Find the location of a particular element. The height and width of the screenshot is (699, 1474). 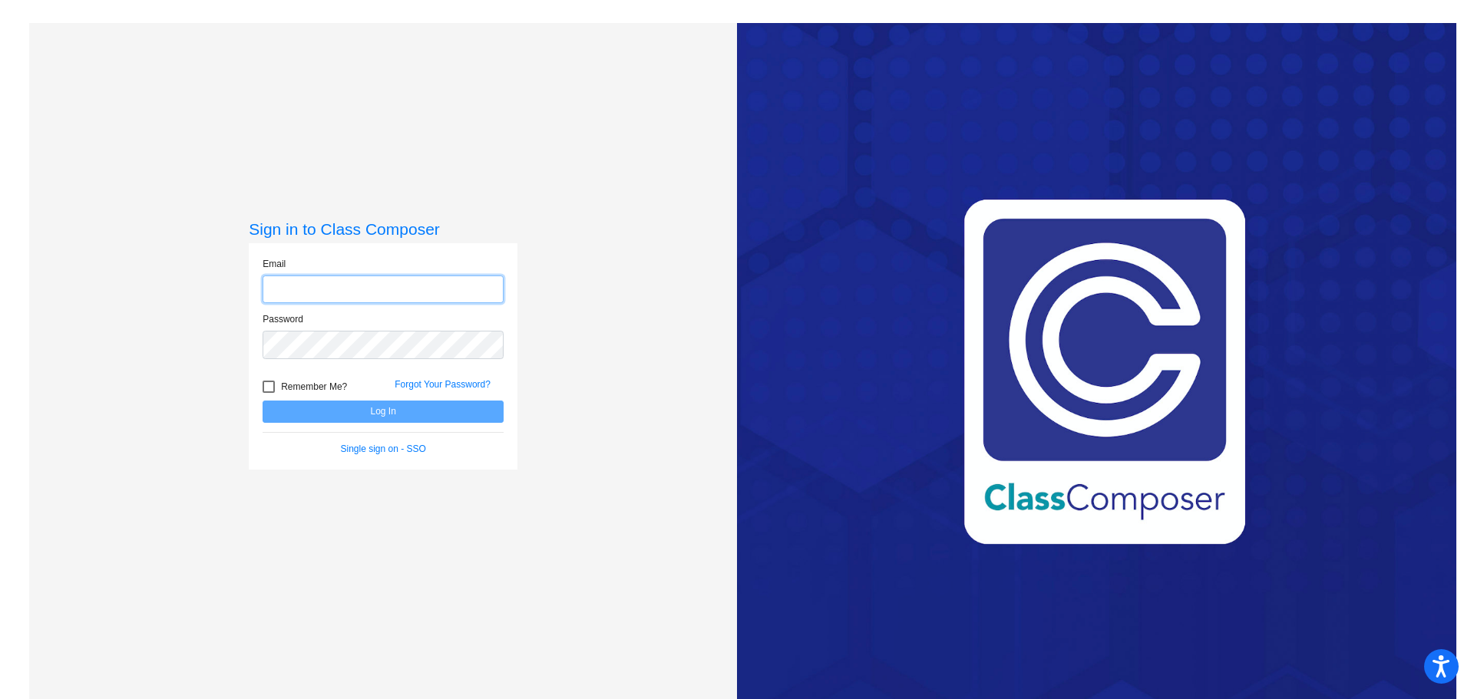

label: Password is located at coordinates (282, 319).